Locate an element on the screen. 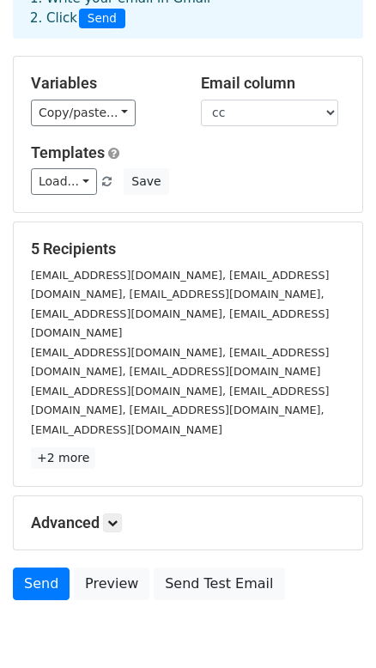  a: Preview is located at coordinates (112, 584).